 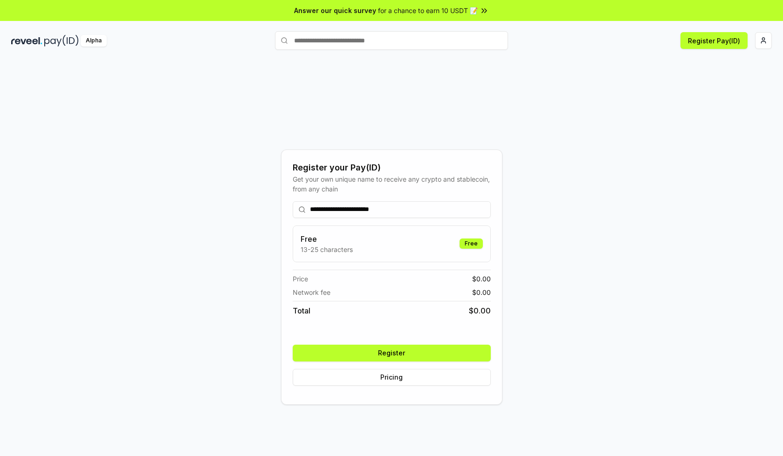 What do you see at coordinates (327, 249) in the screenshot?
I see `p: 13-25 characters` at bounding box center [327, 249].